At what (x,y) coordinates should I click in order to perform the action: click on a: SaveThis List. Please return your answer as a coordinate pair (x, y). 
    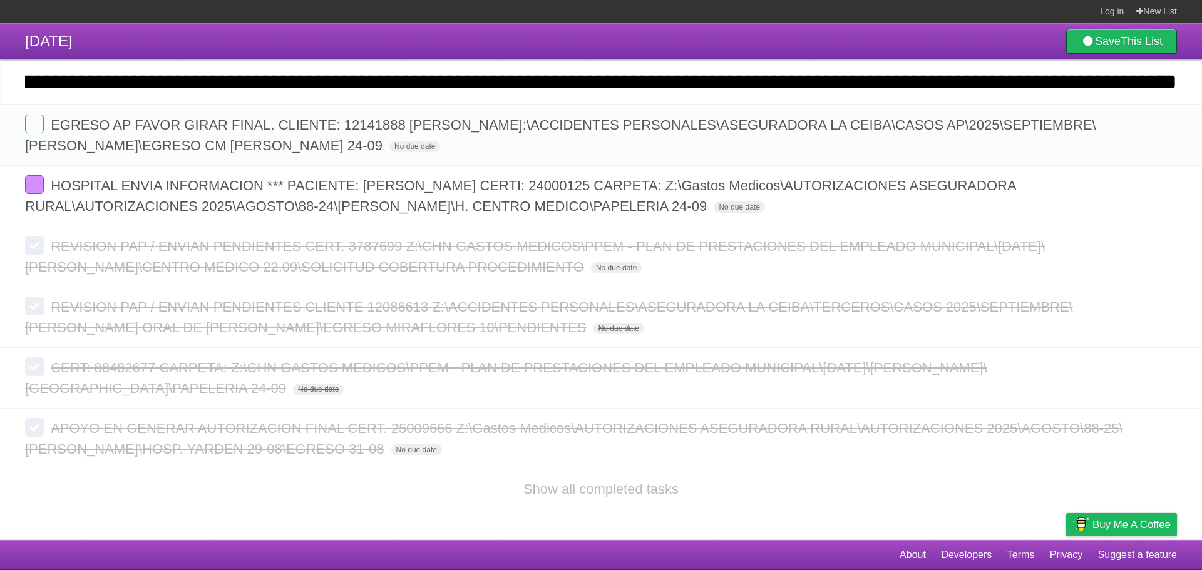
    Looking at the image, I should click on (1121, 41).